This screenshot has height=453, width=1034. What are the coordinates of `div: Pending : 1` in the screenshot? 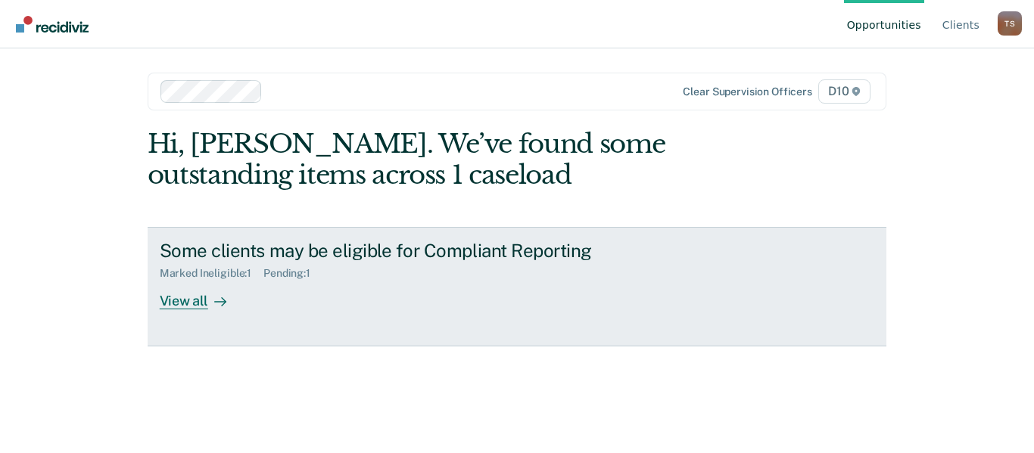 It's located at (293, 273).